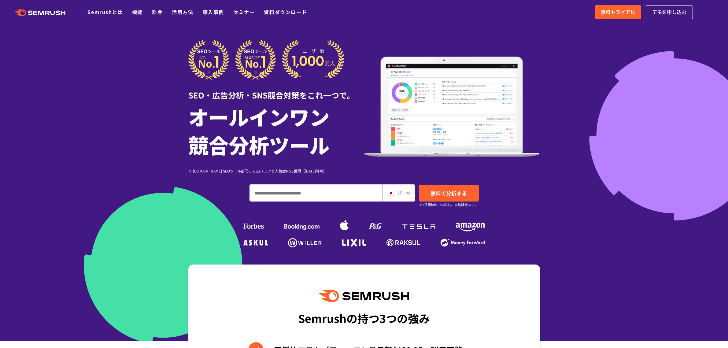  I want to click on a: 料金, so click(157, 12).